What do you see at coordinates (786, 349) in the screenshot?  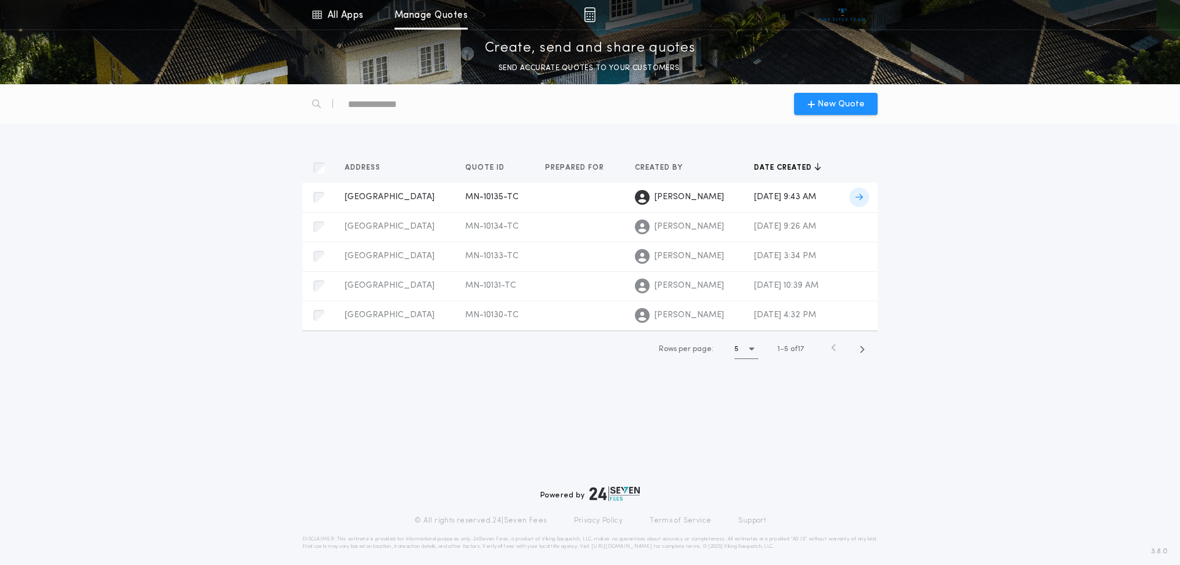 I see `span: 5` at bounding box center [786, 349].